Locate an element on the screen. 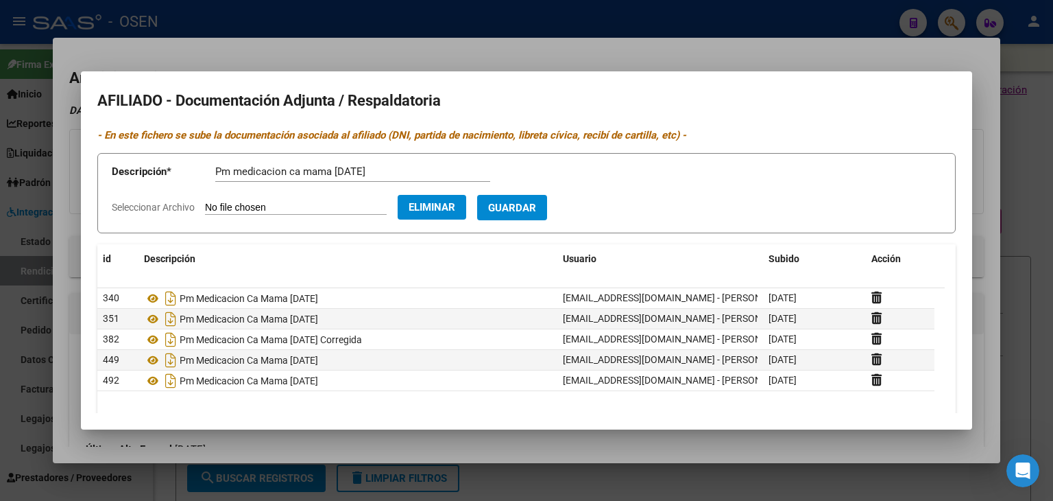 This screenshot has height=501, width=1053. div: Cualquier otra duda estamos a su disposición. is located at coordinates (118, 311).